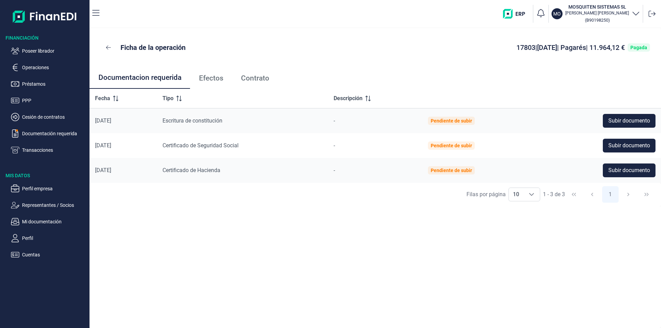  What do you see at coordinates (54, 189) in the screenshot?
I see `p: Perfil empresa` at bounding box center [54, 189].